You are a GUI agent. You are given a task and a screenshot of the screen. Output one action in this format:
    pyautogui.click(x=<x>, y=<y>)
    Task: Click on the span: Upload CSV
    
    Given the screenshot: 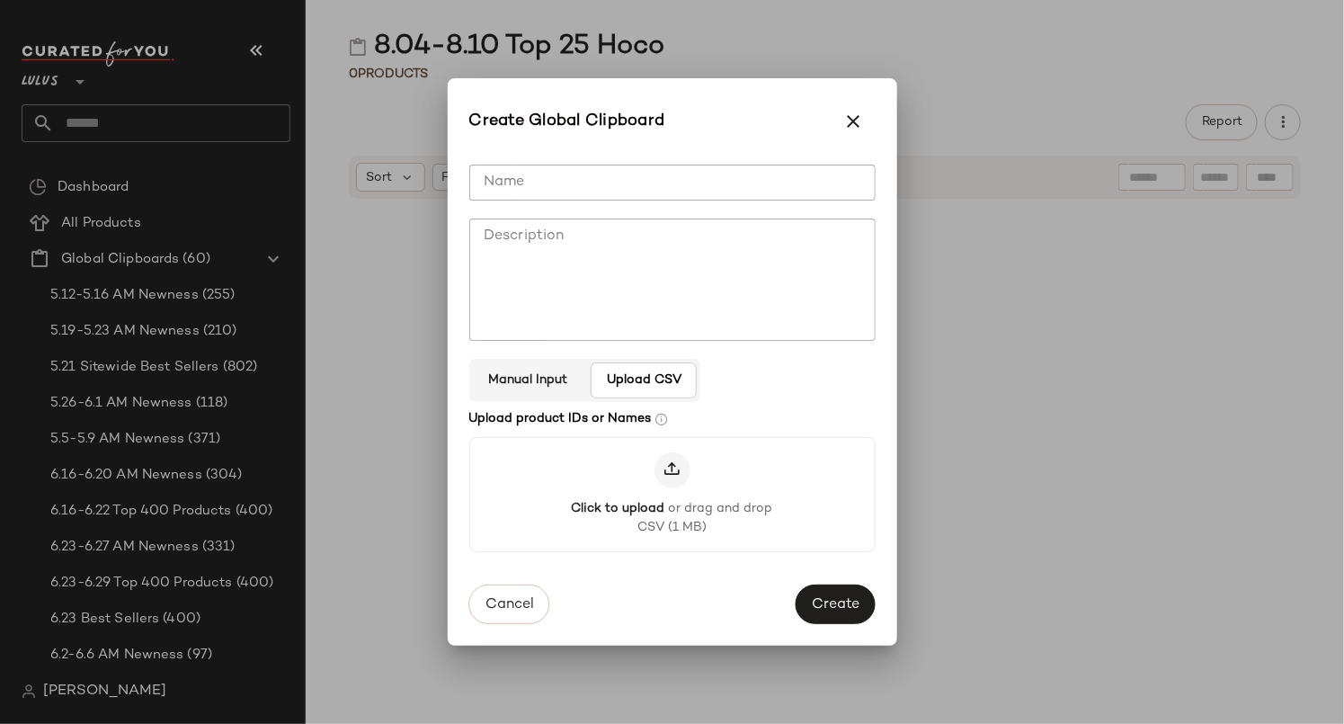 What is the action you would take?
    pyautogui.click(x=644, y=380)
    